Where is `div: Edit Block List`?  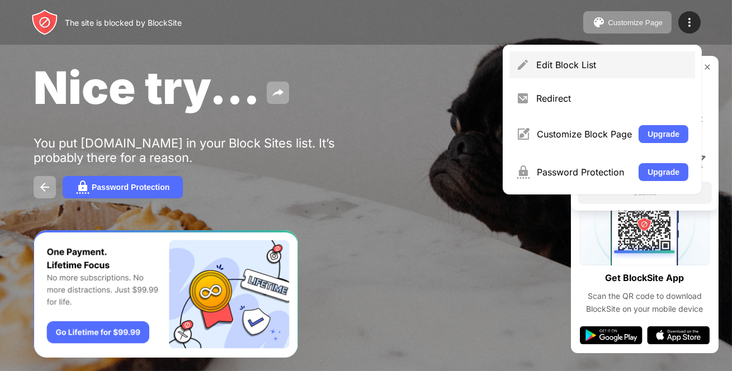 div: Edit Block List is located at coordinates (612, 65).